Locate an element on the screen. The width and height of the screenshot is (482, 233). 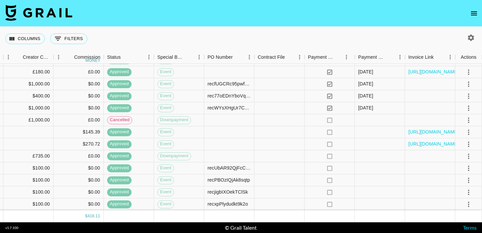
div: £735.00 is located at coordinates (41, 157).